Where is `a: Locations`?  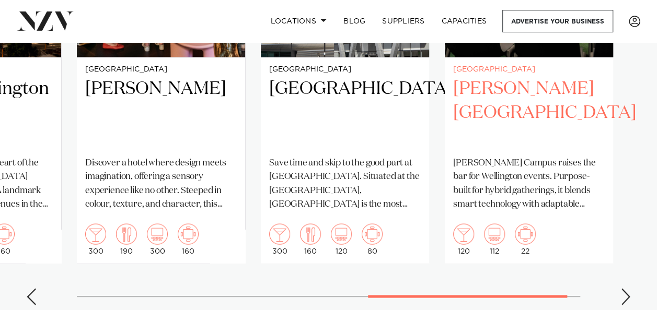 a: Locations is located at coordinates (298, 21).